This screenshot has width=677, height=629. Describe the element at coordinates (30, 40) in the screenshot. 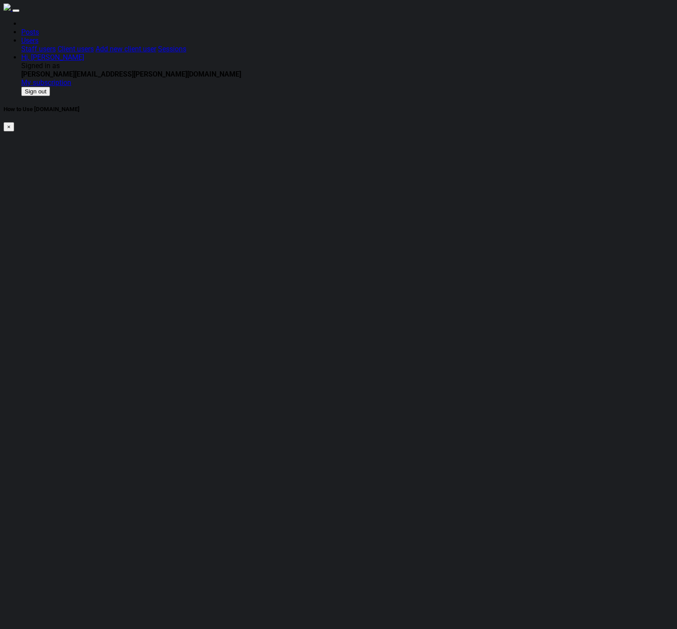

I see `a: Users` at that location.